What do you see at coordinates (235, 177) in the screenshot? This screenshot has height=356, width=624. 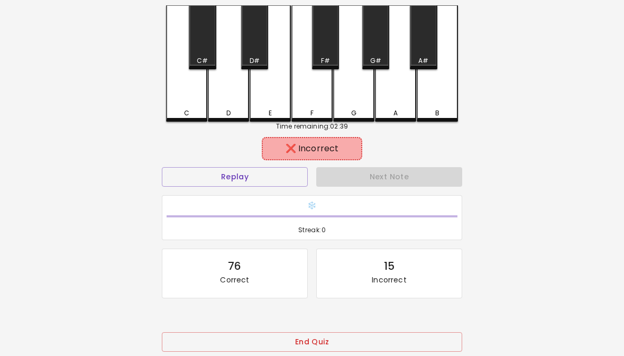 I see `button: Replay` at bounding box center [235, 177].